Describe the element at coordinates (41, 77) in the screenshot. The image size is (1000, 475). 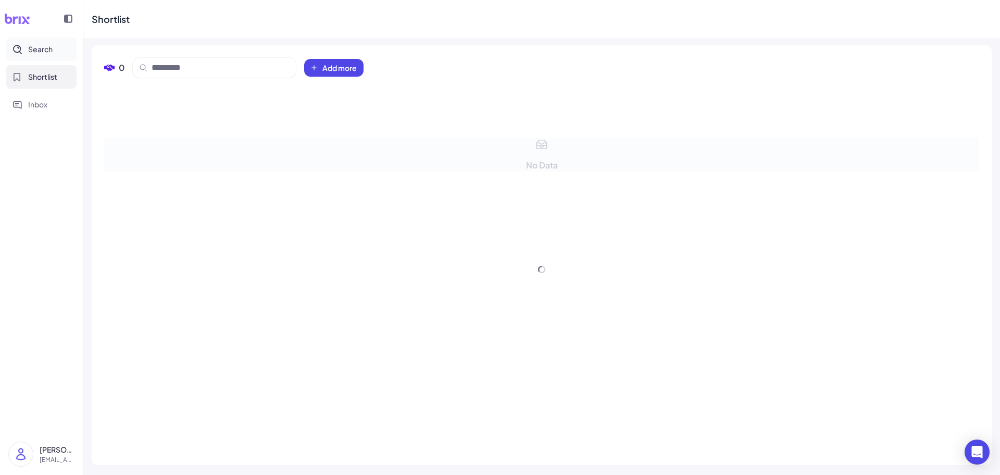
I see `button: Shortlist` at that location.